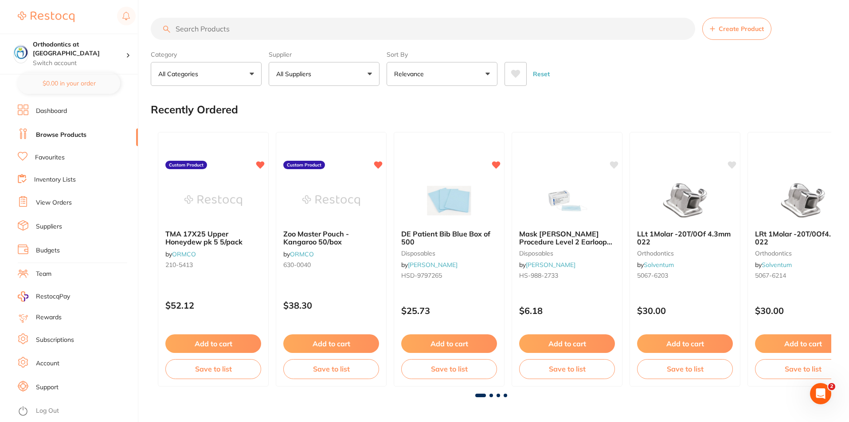  Describe the element at coordinates (423, 29) in the screenshot. I see `input: Search Products` at that location.